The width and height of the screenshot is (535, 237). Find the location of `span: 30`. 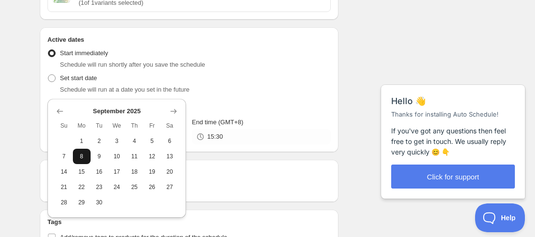

span: 30 is located at coordinates (99, 202).